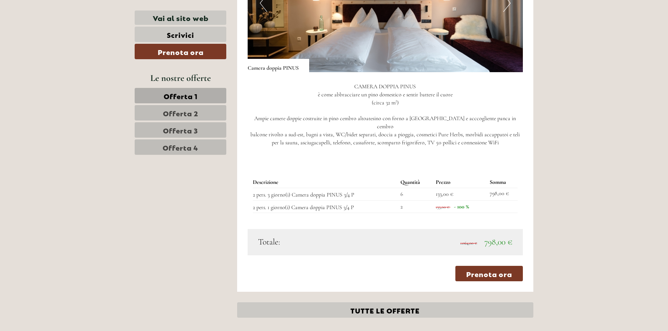 The image size is (668, 331). I want to click on th: Prezzo, so click(460, 182).